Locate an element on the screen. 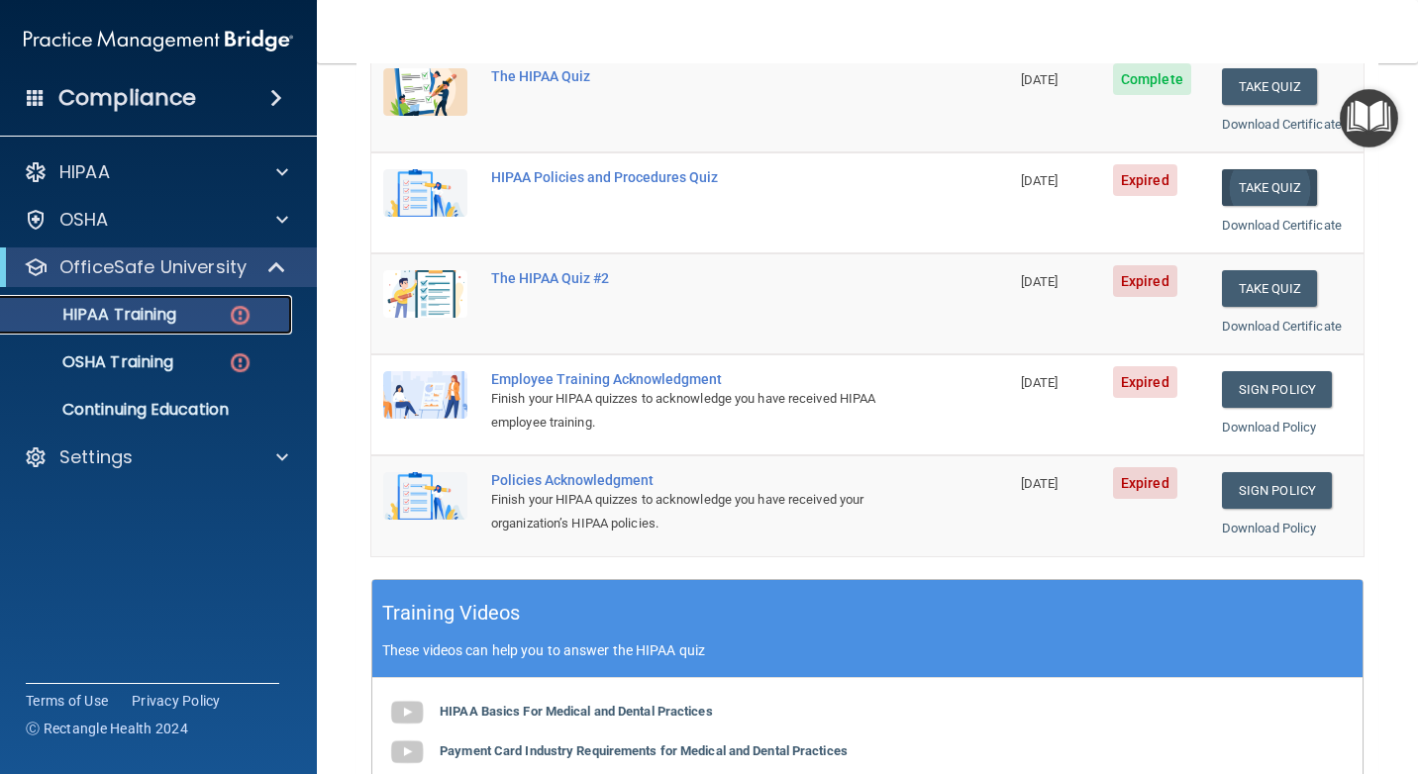 Image resolution: width=1418 pixels, height=774 pixels. h4: Compliance is located at coordinates (127, 98).